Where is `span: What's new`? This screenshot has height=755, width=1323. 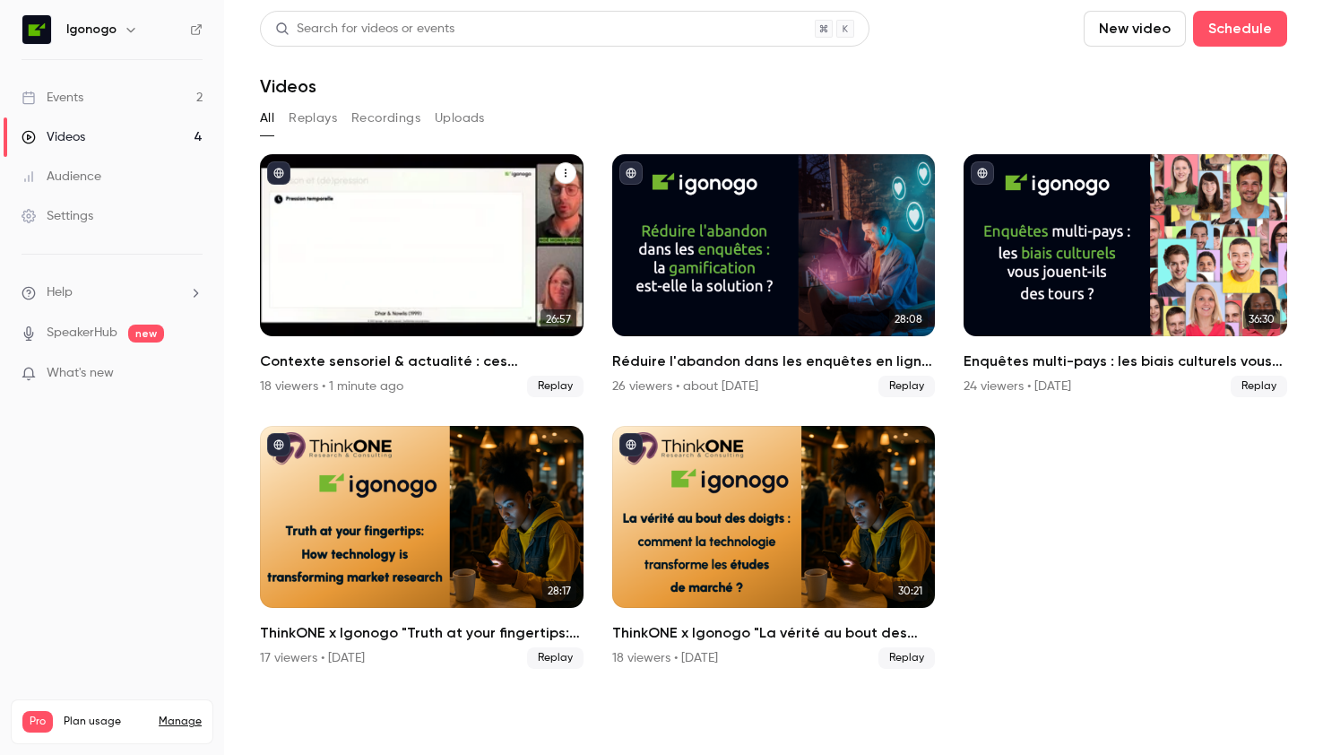 span: What's new is located at coordinates (80, 373).